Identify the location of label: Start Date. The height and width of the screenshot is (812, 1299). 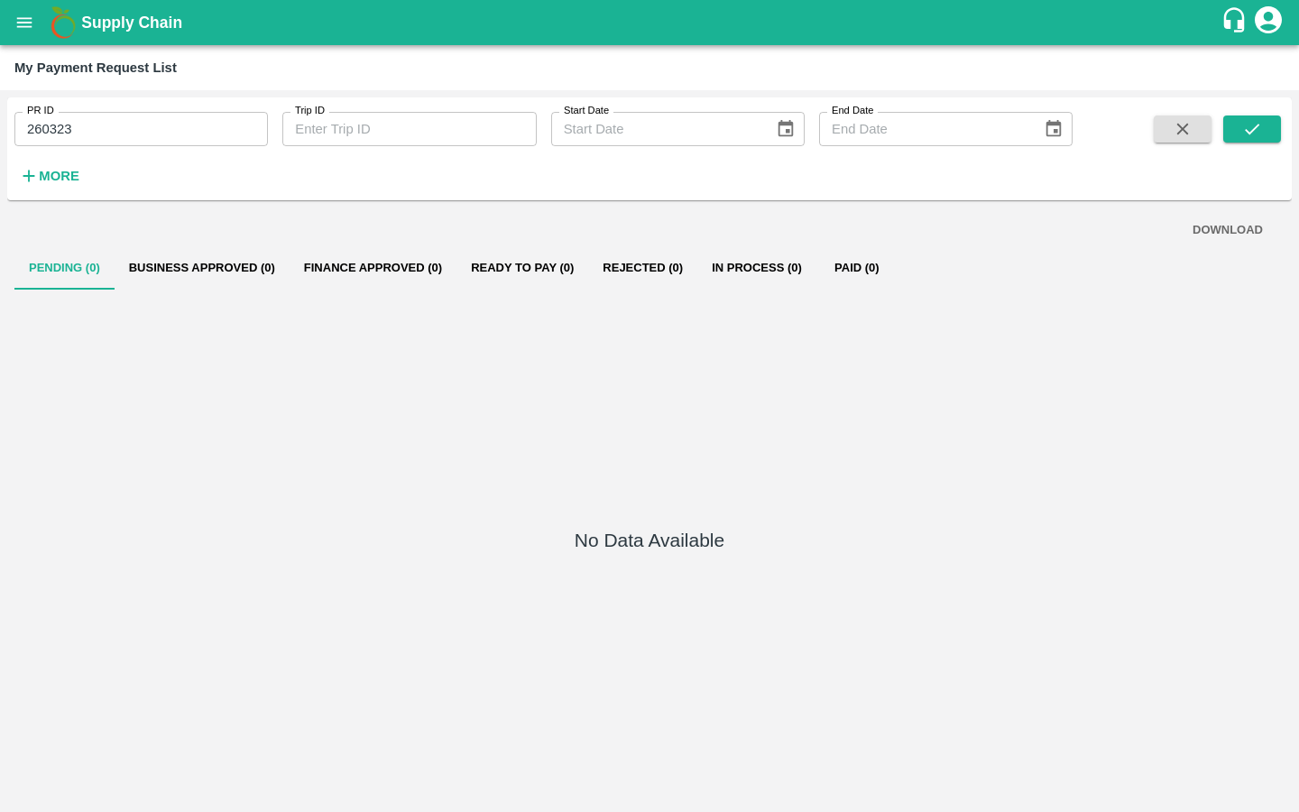
(586, 111).